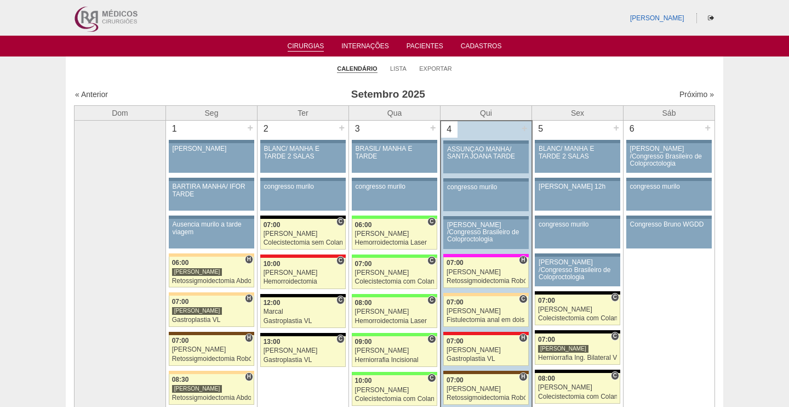 This screenshot has height=407, width=789. What do you see at coordinates (303, 296) in the screenshot?
I see `div: Key: Blanc` at bounding box center [303, 296].